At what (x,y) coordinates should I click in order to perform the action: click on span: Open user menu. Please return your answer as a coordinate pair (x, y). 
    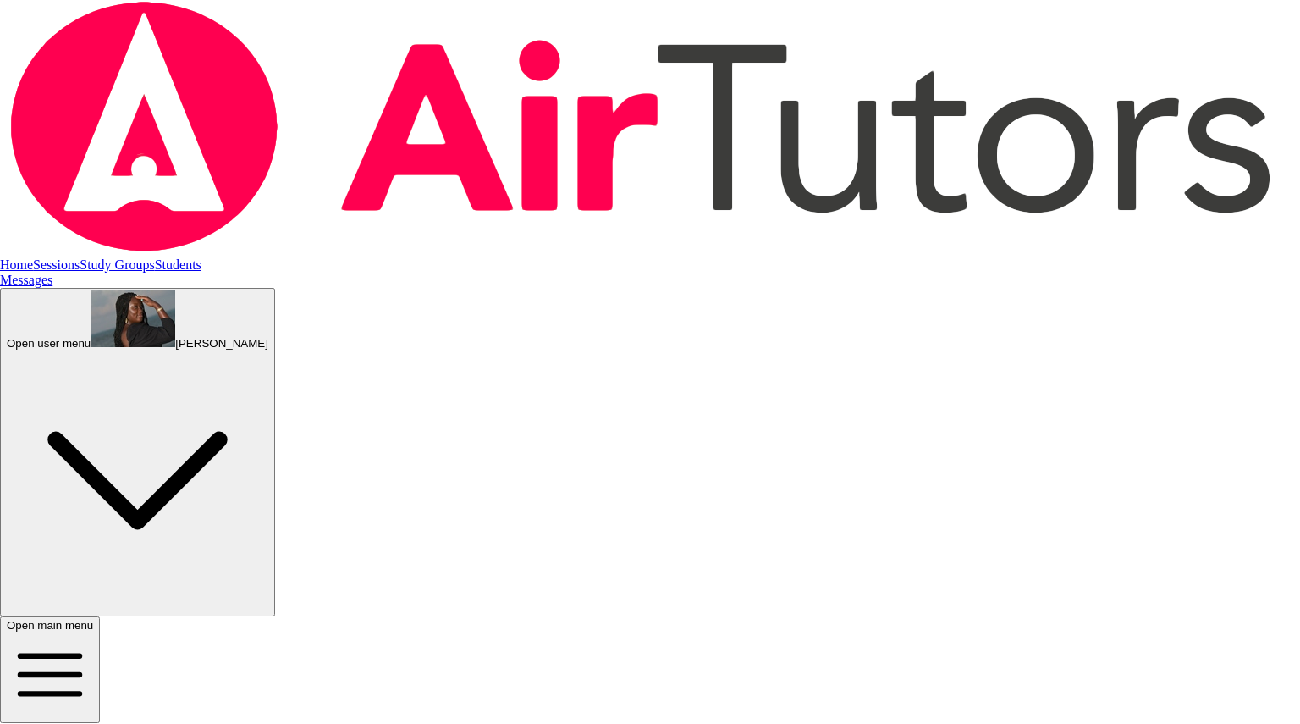
    Looking at the image, I should click on (48, 343).